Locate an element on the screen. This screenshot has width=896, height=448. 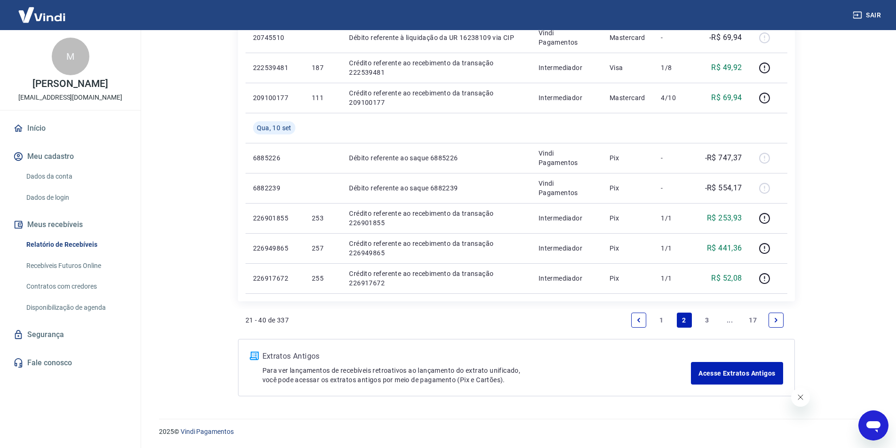
a: Vindi Pagamentos is located at coordinates (207, 432).